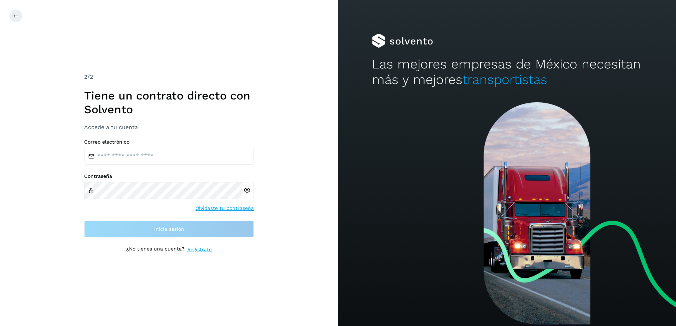 The height and width of the screenshot is (326, 676). Describe the element at coordinates (155, 250) in the screenshot. I see `p: ¿No tienes una cuenta?` at that location.